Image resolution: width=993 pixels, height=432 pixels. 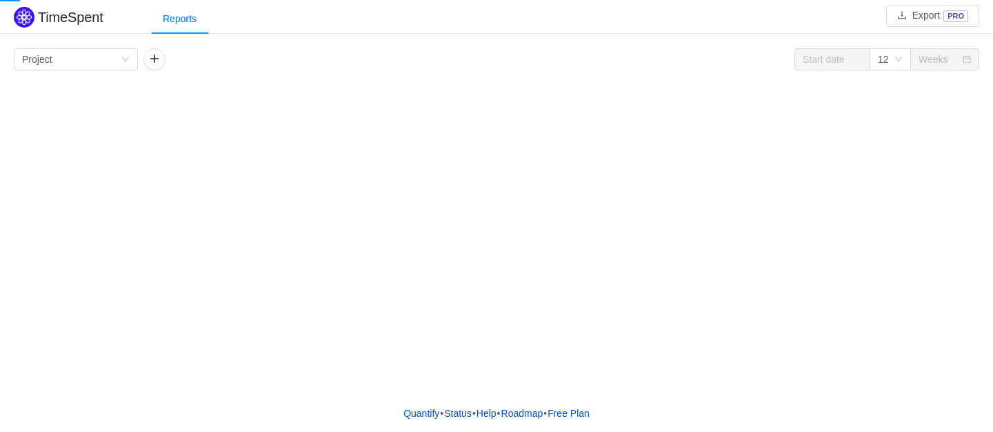 I want to click on button: icon: plus, so click(x=154, y=59).